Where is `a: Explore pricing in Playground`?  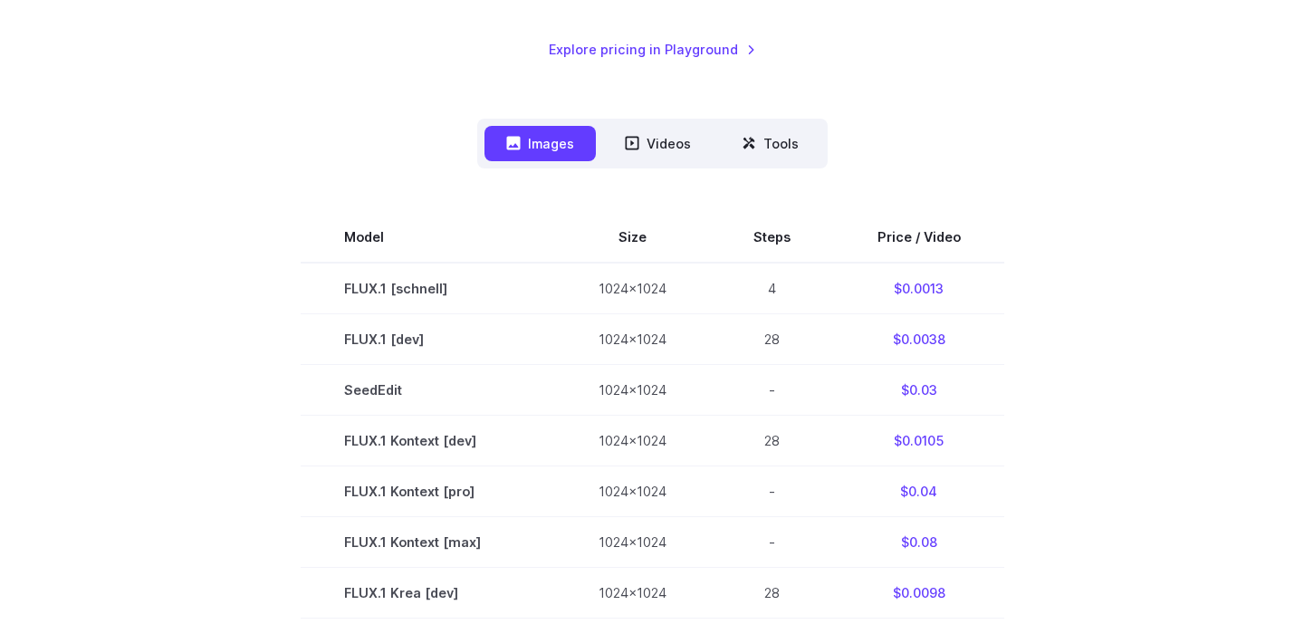 a: Explore pricing in Playground is located at coordinates (652, 49).